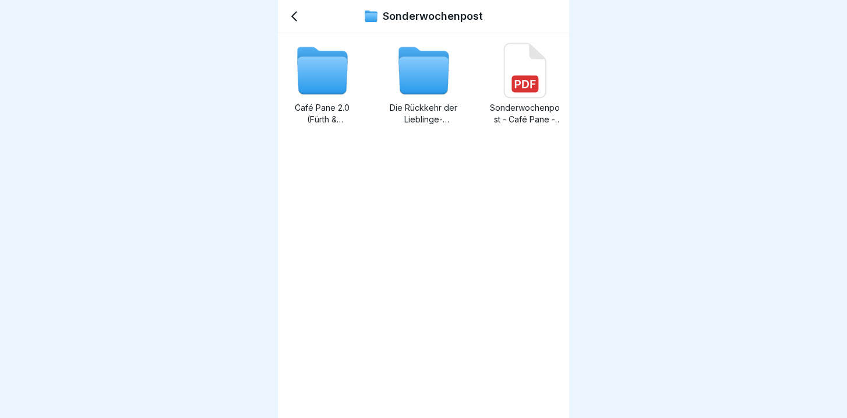 Image resolution: width=847 pixels, height=418 pixels. Describe the element at coordinates (525, 114) in the screenshot. I see `p: Sonderwochenpost - Café Pane - Kaffeekonzept.pdf` at that location.